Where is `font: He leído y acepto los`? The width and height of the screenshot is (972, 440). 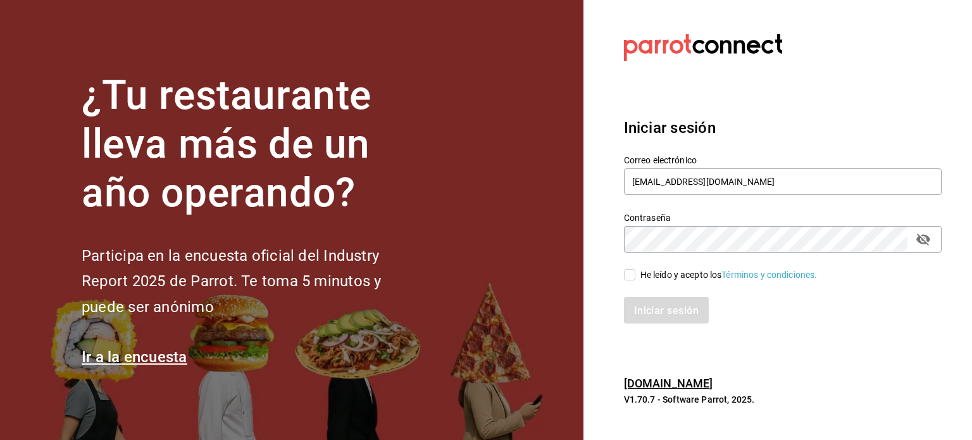 font: He leído y acepto los is located at coordinates (681, 275).